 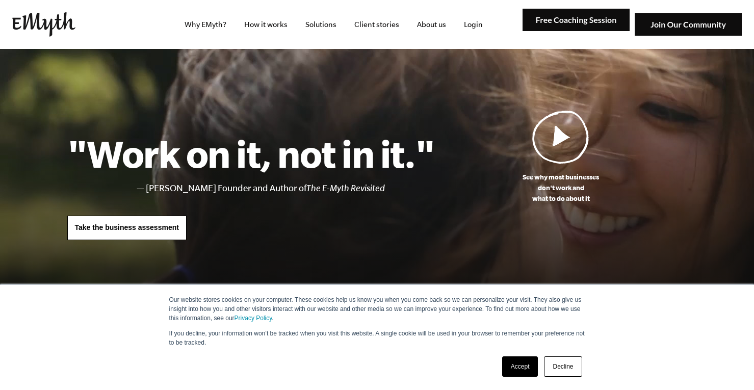 What do you see at coordinates (377, 309) in the screenshot?
I see `p: Our website stores cookies on your computer. These cookies help us know you when you come back so...` at bounding box center [377, 309].